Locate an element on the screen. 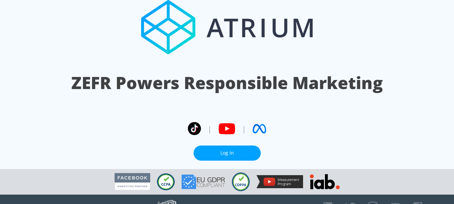 This screenshot has width=454, height=204. img: YouTube Measurement Program is located at coordinates (279, 181).